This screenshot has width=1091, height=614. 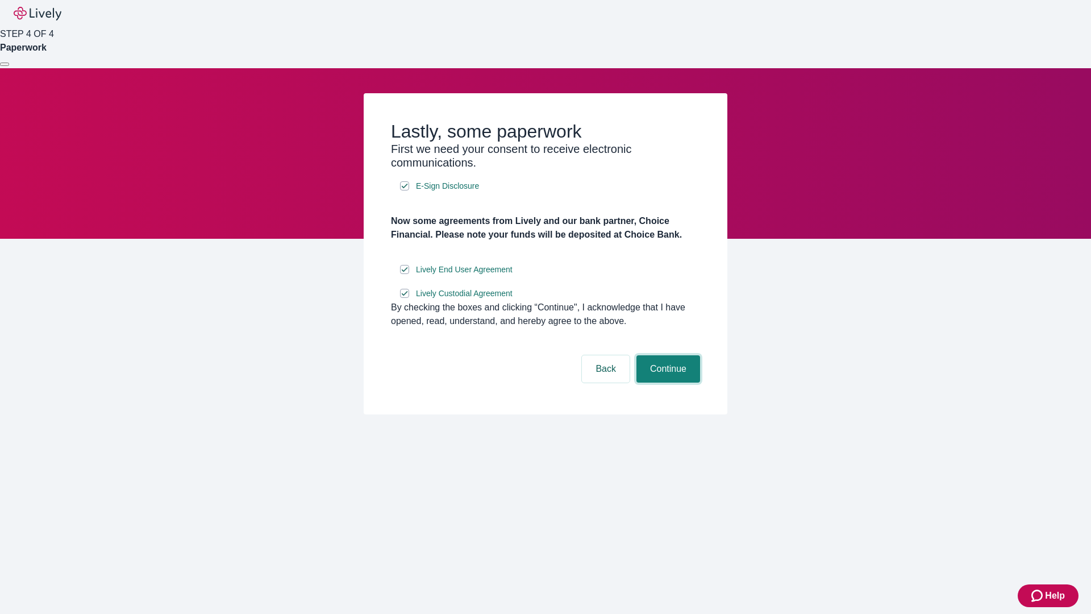 I want to click on h3: First we need your consent to receive electronic communications., so click(x=545, y=156).